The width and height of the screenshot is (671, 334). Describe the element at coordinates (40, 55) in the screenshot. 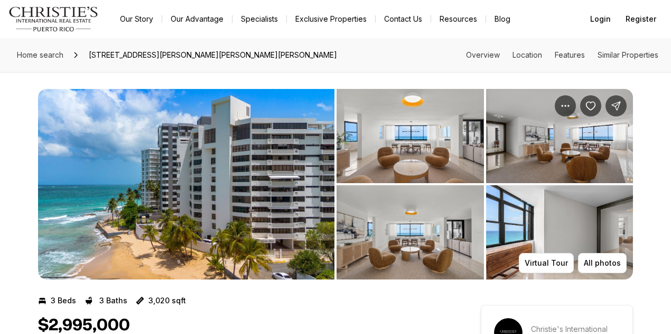

I see `a: Home search` at that location.